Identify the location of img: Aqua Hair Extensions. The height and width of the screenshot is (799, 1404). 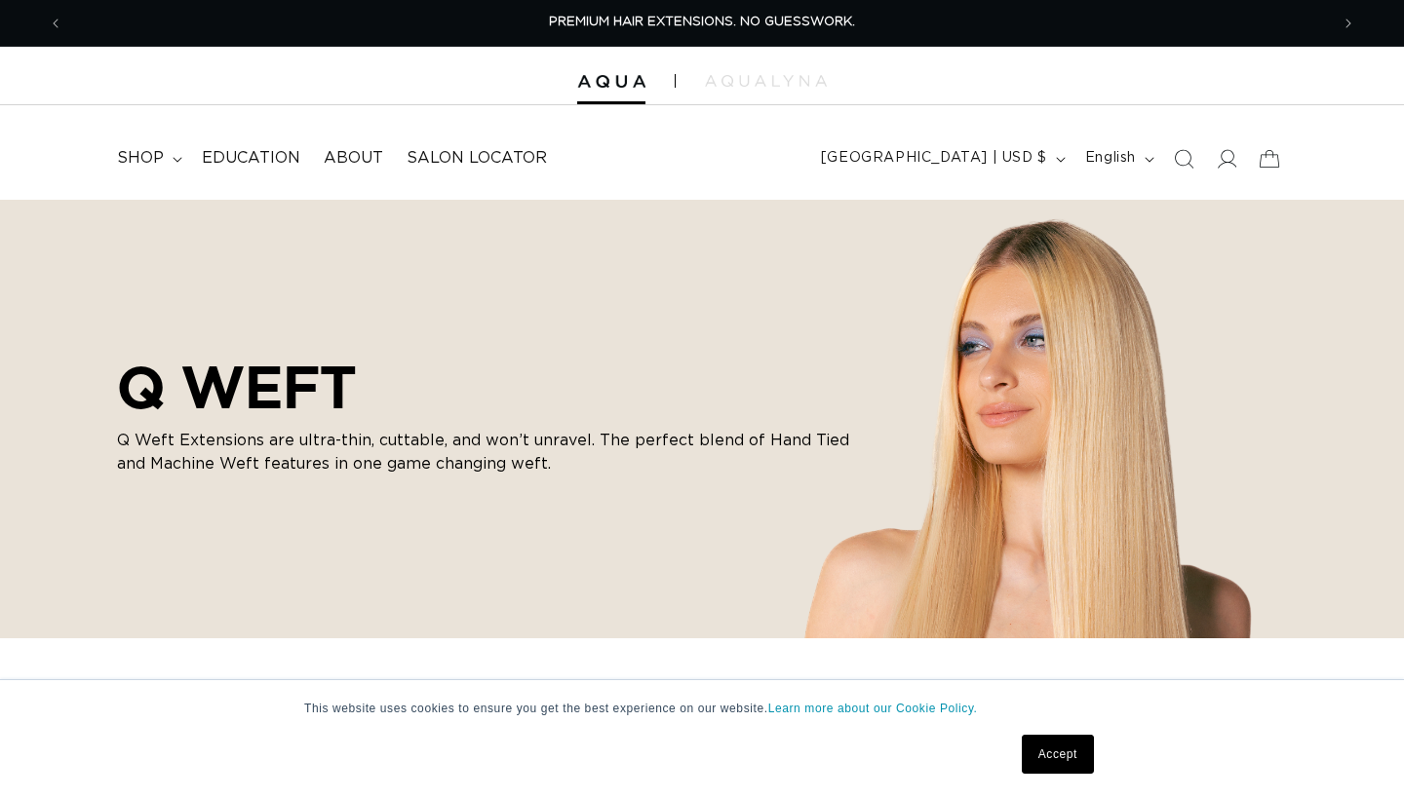
(611, 82).